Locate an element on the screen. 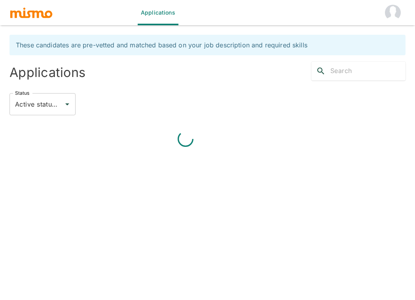 This screenshot has height=300, width=415. img: HM wayfinder is located at coordinates (393, 13).